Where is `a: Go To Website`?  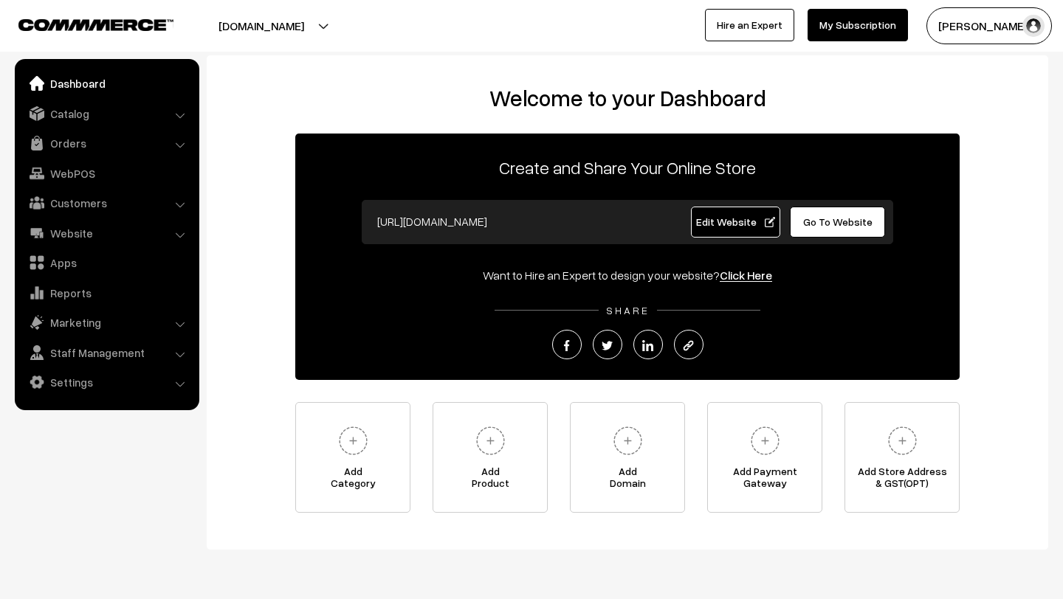 a: Go To Website is located at coordinates (837, 222).